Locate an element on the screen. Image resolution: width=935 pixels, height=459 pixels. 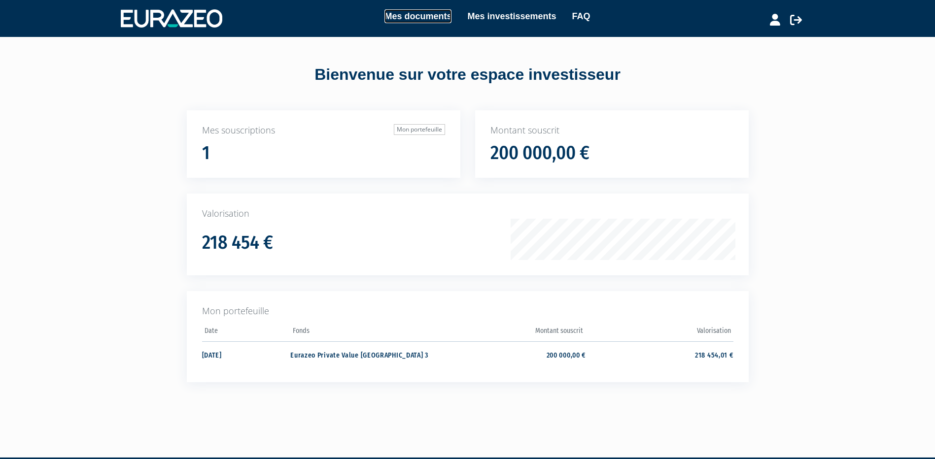
td: 200 000,00 € is located at coordinates (512, 354).